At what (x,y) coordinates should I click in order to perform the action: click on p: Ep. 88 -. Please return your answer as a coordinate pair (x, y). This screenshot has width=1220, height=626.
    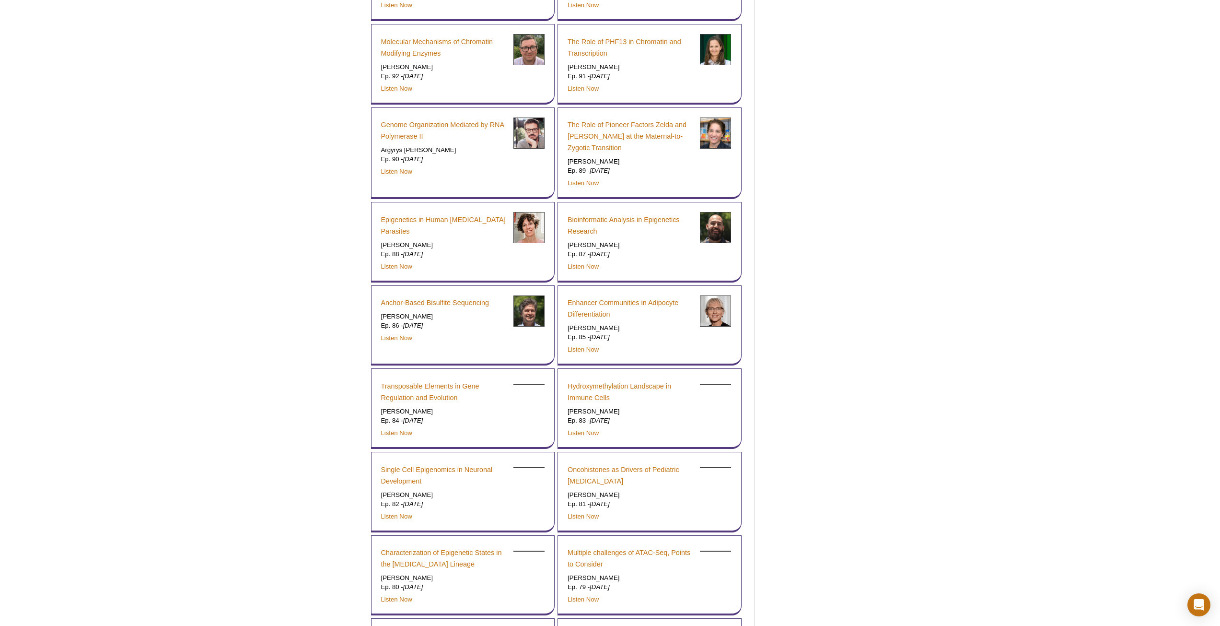
    Looking at the image, I should click on (444, 254).